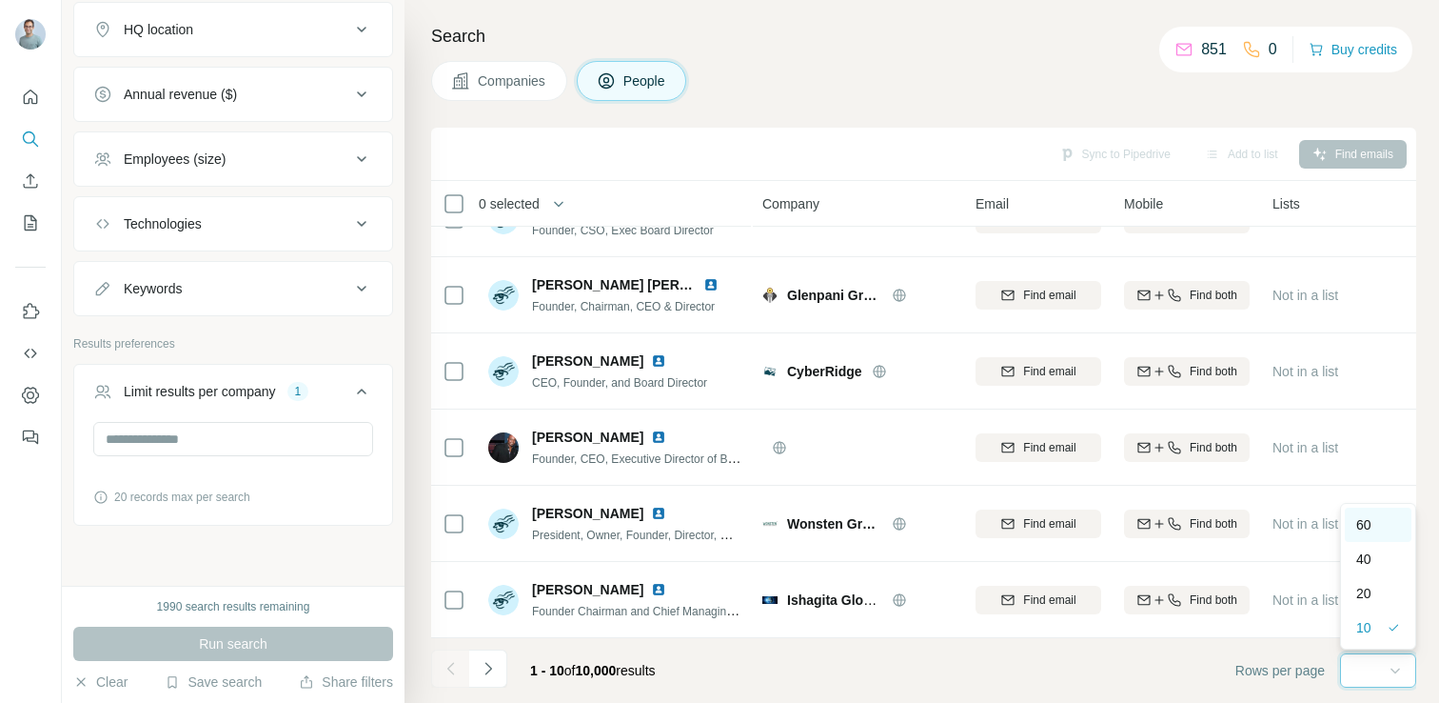  I want to click on span: Founder, CSO, Exec Board Director, so click(623, 230).